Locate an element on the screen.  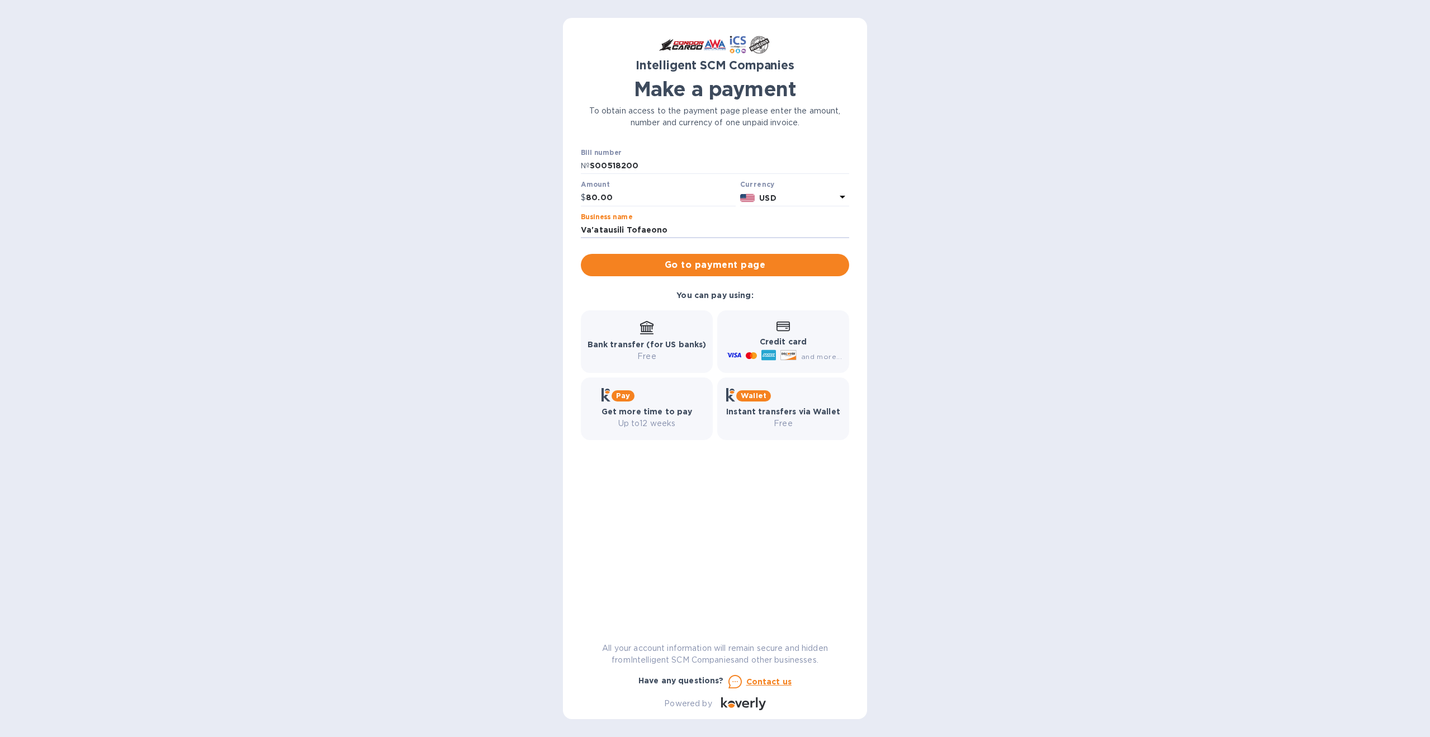
input: 0.00 is located at coordinates (661, 198).